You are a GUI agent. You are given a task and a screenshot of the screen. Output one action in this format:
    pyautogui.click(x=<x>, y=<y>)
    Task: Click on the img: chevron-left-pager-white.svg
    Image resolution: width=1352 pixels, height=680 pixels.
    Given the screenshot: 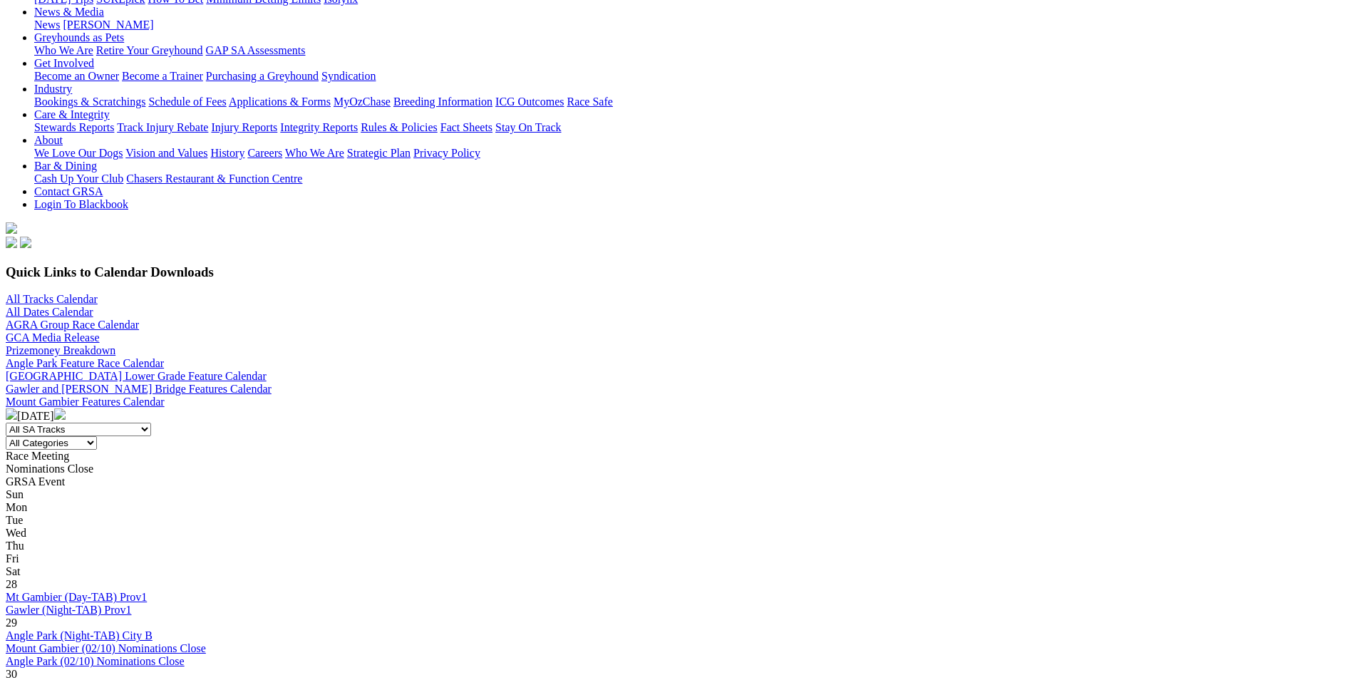 What is the action you would take?
    pyautogui.click(x=11, y=414)
    